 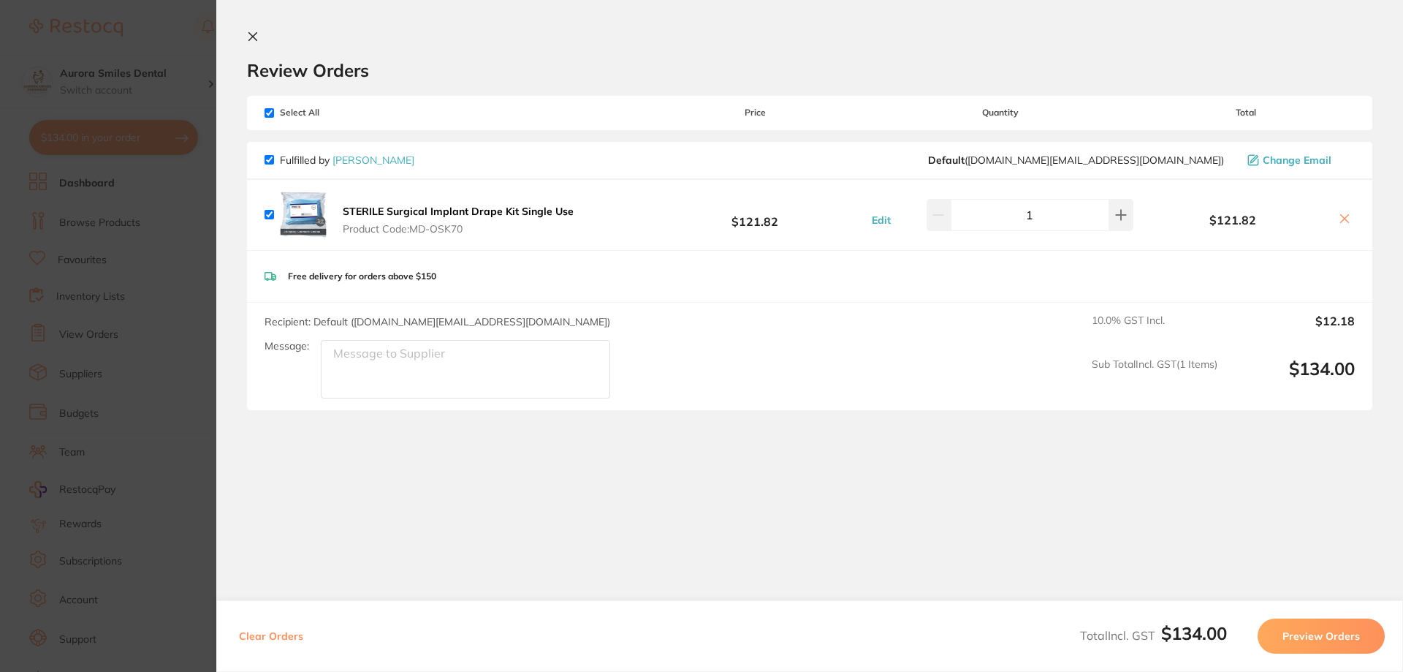 What do you see at coordinates (362, 276) in the screenshot?
I see `p: Free delivery for orders above $150` at bounding box center [362, 276].